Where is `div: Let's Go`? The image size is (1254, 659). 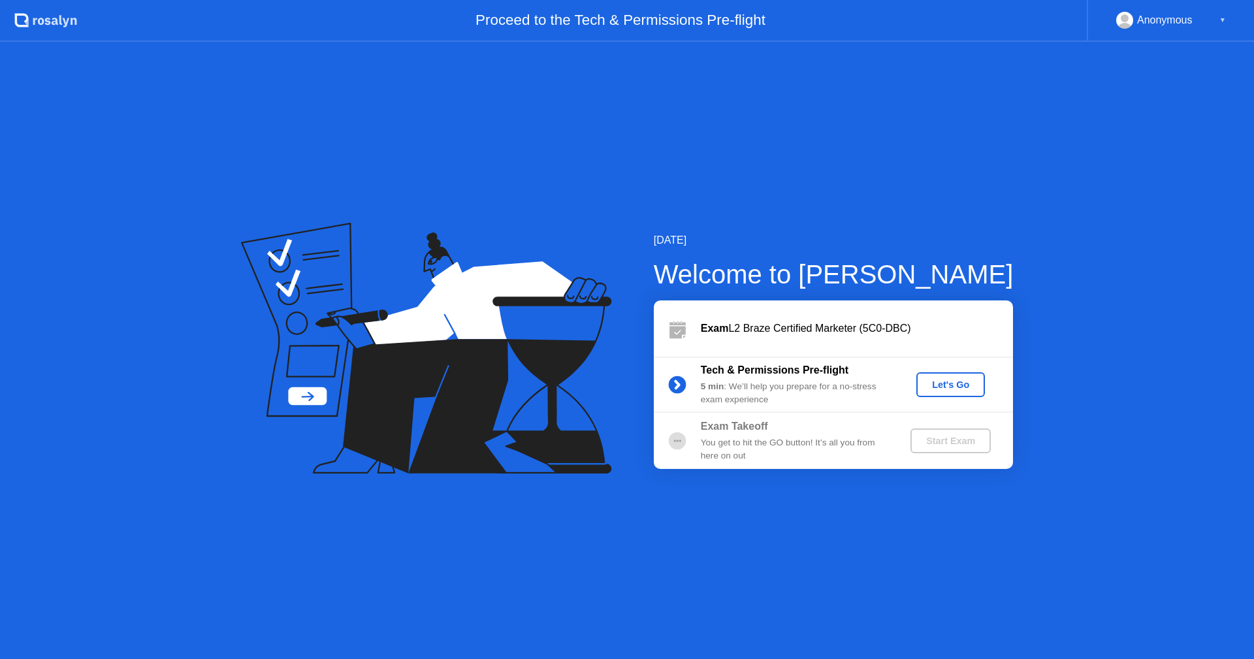
div: Let's Go is located at coordinates (950, 385).